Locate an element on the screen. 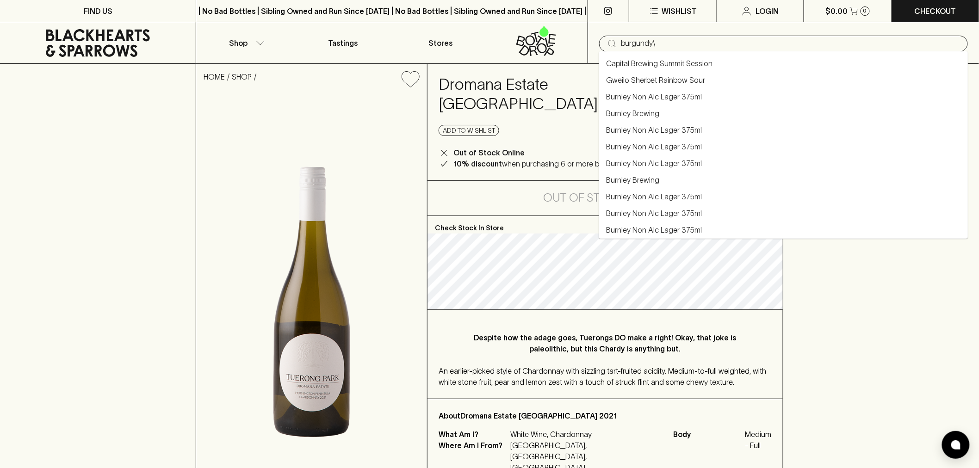 This screenshot has height=468, width=979. h5: Out of Stock Online is located at coordinates (605, 198).